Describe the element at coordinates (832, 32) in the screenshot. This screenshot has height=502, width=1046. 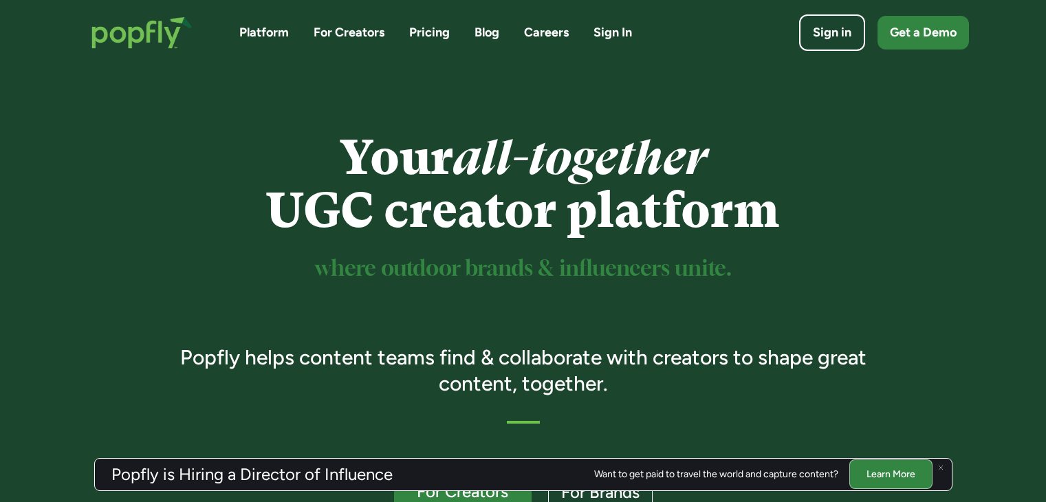
I see `a: Sign in` at that location.